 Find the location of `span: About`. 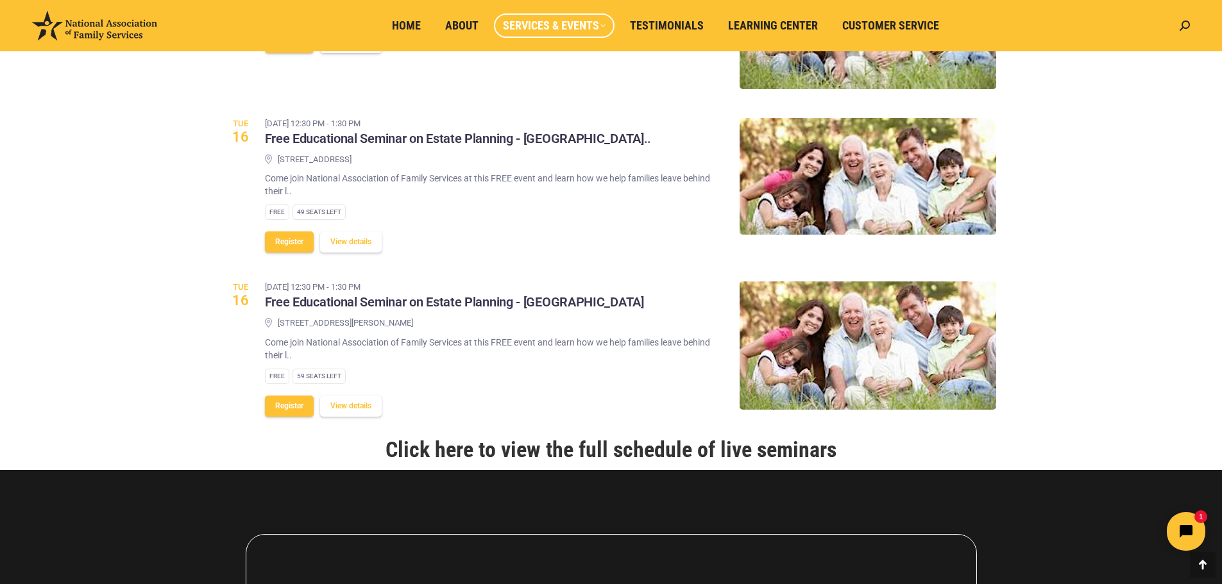

span: About is located at coordinates (462, 26).